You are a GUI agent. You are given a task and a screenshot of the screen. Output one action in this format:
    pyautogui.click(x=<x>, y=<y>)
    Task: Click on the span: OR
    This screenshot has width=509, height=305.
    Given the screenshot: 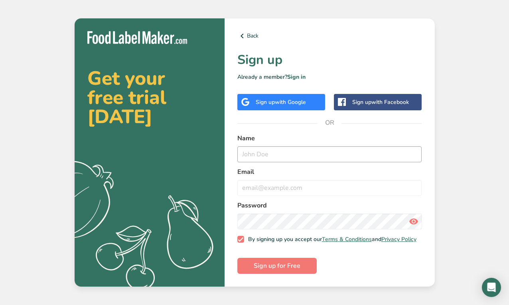 What is the action you would take?
    pyautogui.click(x=330, y=123)
    